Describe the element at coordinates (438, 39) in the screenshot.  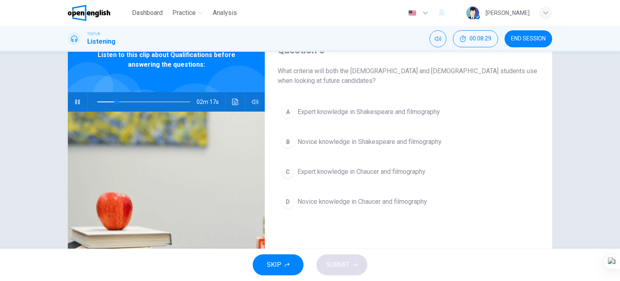
I see `div: Mute` at that location.